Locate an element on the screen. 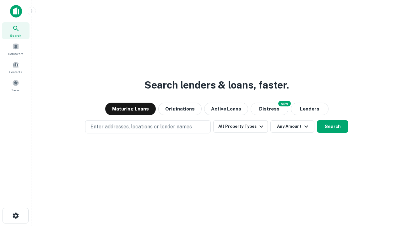  p: Enter addresses, locations or lender names is located at coordinates (141, 127).